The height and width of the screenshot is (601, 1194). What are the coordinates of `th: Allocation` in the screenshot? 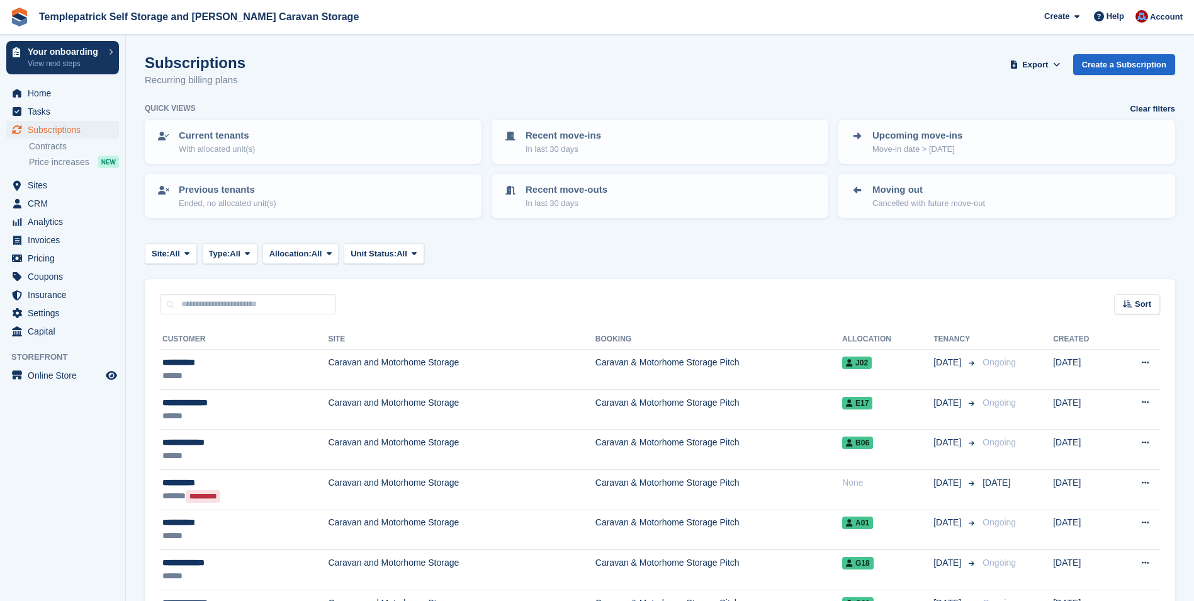 It's located at (888, 339).